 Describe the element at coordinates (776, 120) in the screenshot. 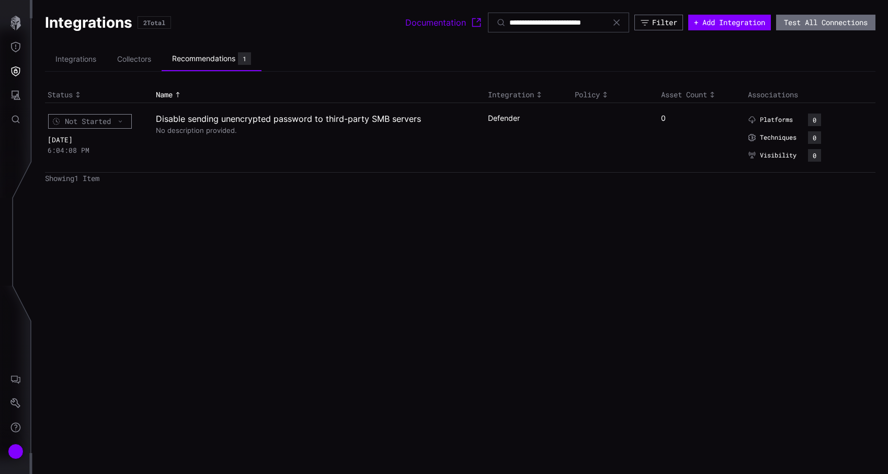

I see `span: Platforms` at that location.